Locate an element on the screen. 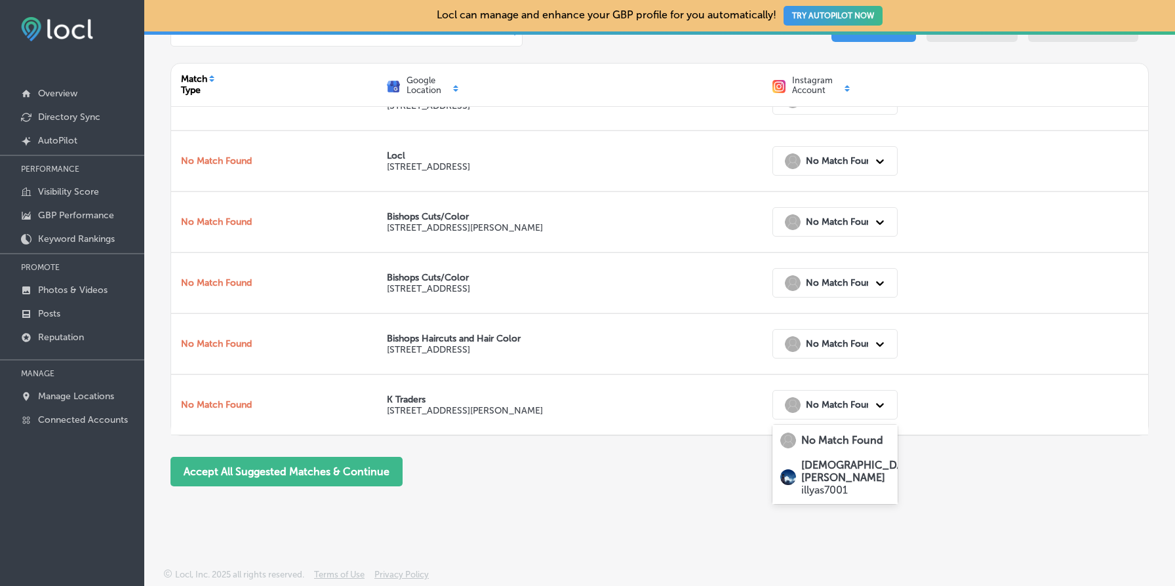 Image resolution: width=1175 pixels, height=586 pixels. p: Photos & Videos is located at coordinates (73, 290).